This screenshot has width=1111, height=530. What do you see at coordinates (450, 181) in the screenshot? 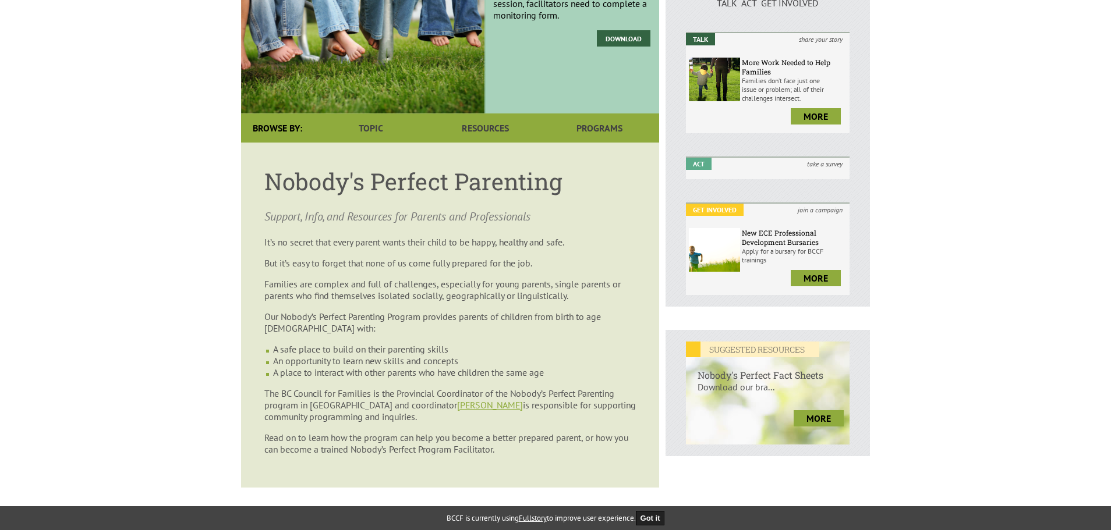
I see `h1: Nobody's Perfect Parenting` at bounding box center [450, 181].